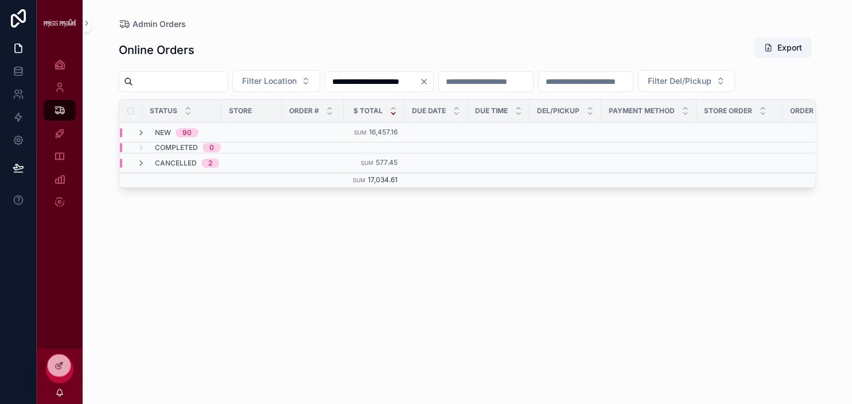  Describe the element at coordinates (642, 111) in the screenshot. I see `span: Payment Method` at that location.